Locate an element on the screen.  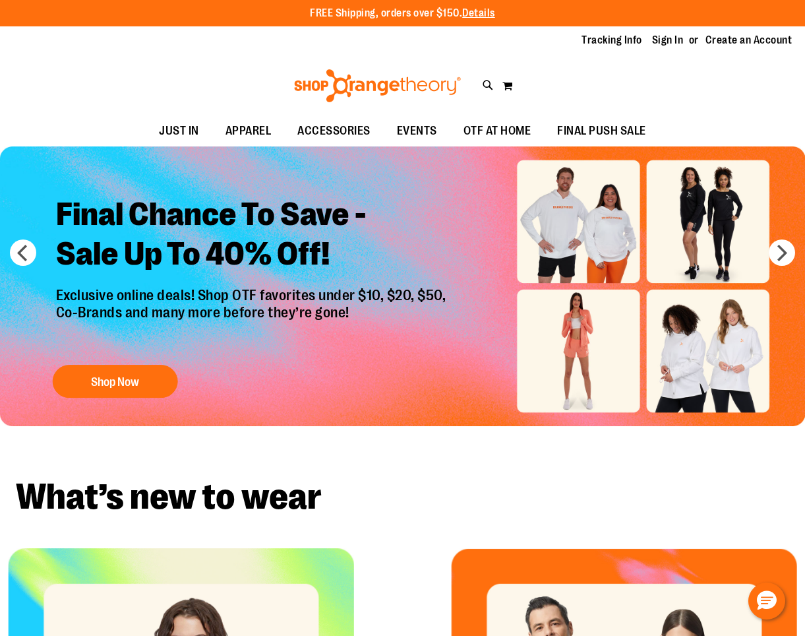
a: APPAREL is located at coordinates (249, 131).